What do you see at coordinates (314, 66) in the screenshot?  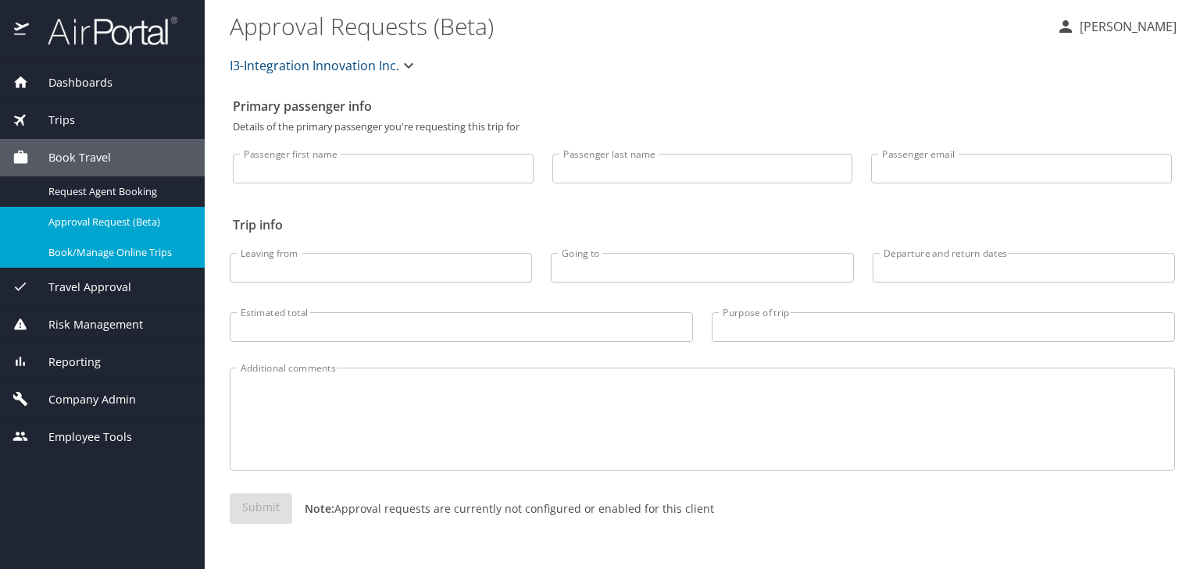 I see `span: I3-Integration Innovation Inc.` at bounding box center [314, 66].